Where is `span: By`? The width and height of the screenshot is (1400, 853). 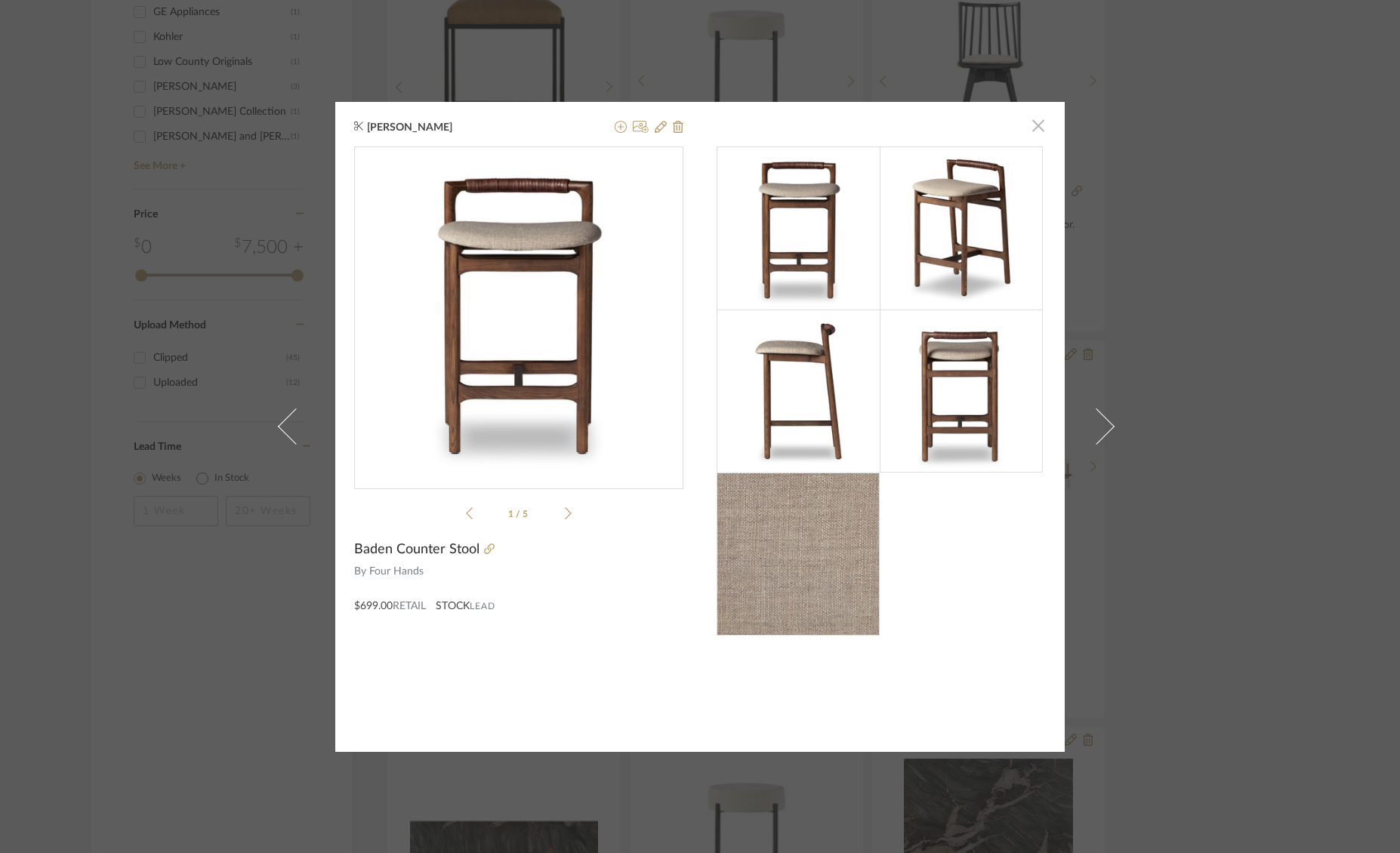 span: By is located at coordinates (360, 571).